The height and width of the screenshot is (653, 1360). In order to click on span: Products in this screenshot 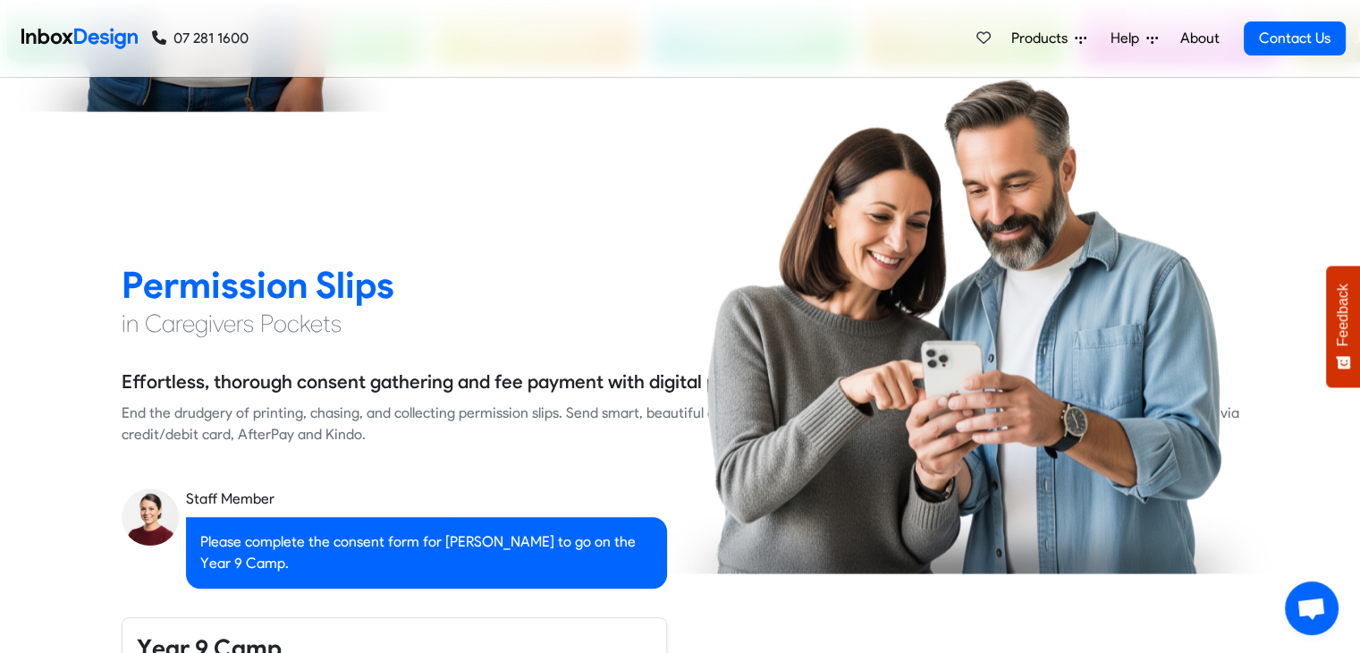, I will do `click(1043, 38)`.